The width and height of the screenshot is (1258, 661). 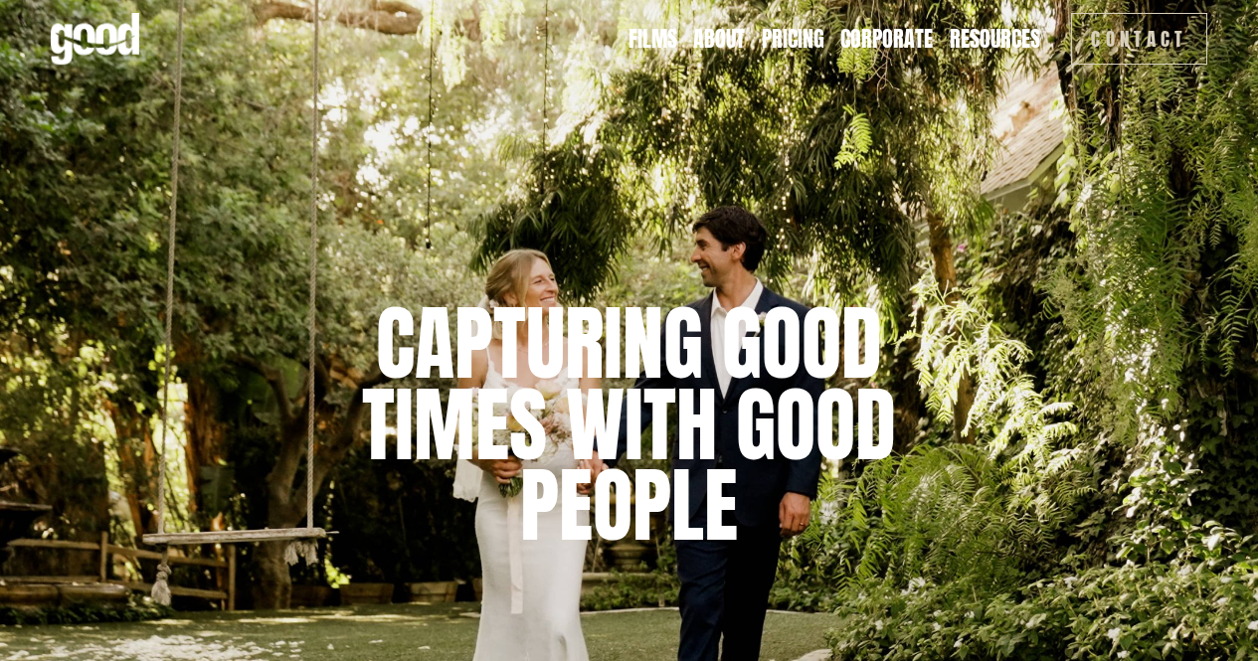 What do you see at coordinates (994, 39) in the screenshot?
I see `a: folder dropdown` at bounding box center [994, 39].